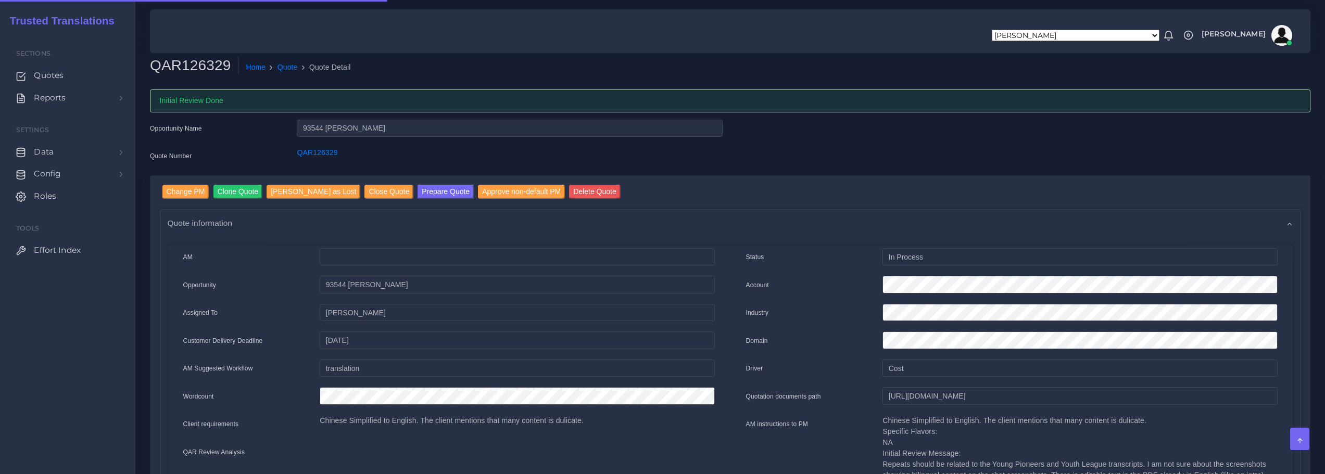  What do you see at coordinates (48, 75) in the screenshot?
I see `span: Quotes` at bounding box center [48, 75].